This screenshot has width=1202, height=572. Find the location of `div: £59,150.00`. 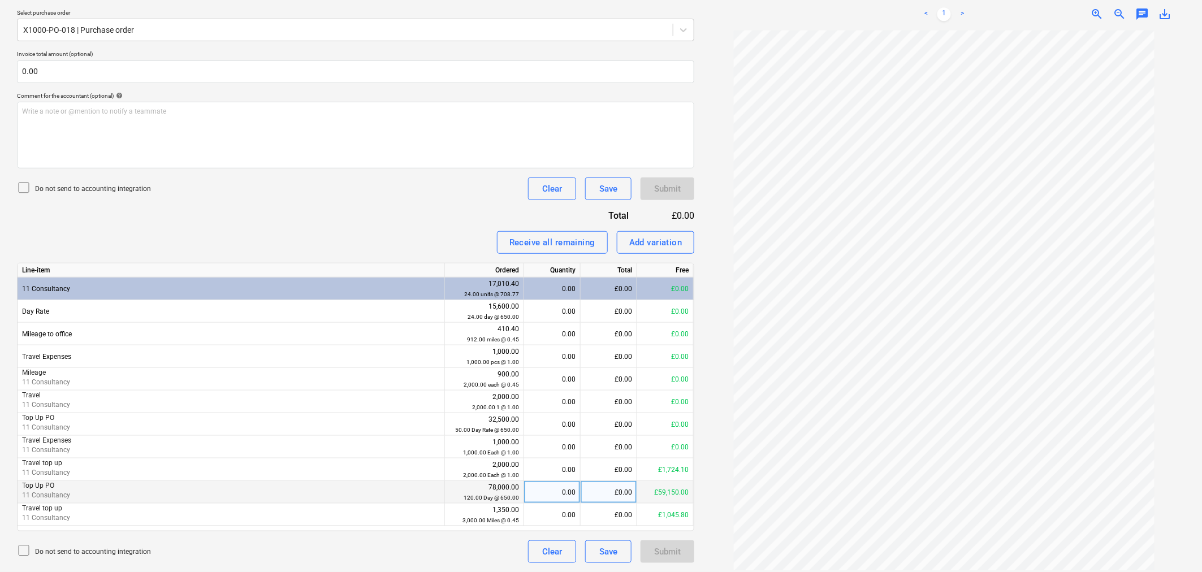

div: £59,150.00 is located at coordinates (665, 492).